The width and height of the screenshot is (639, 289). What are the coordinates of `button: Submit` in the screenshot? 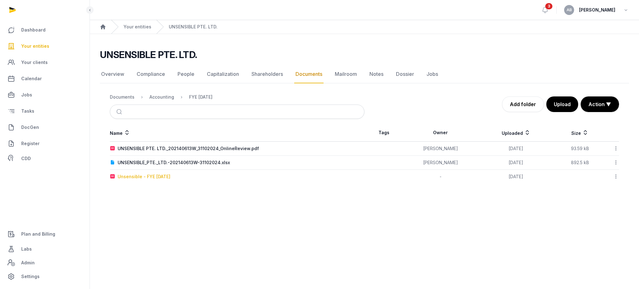 It's located at (120, 112).